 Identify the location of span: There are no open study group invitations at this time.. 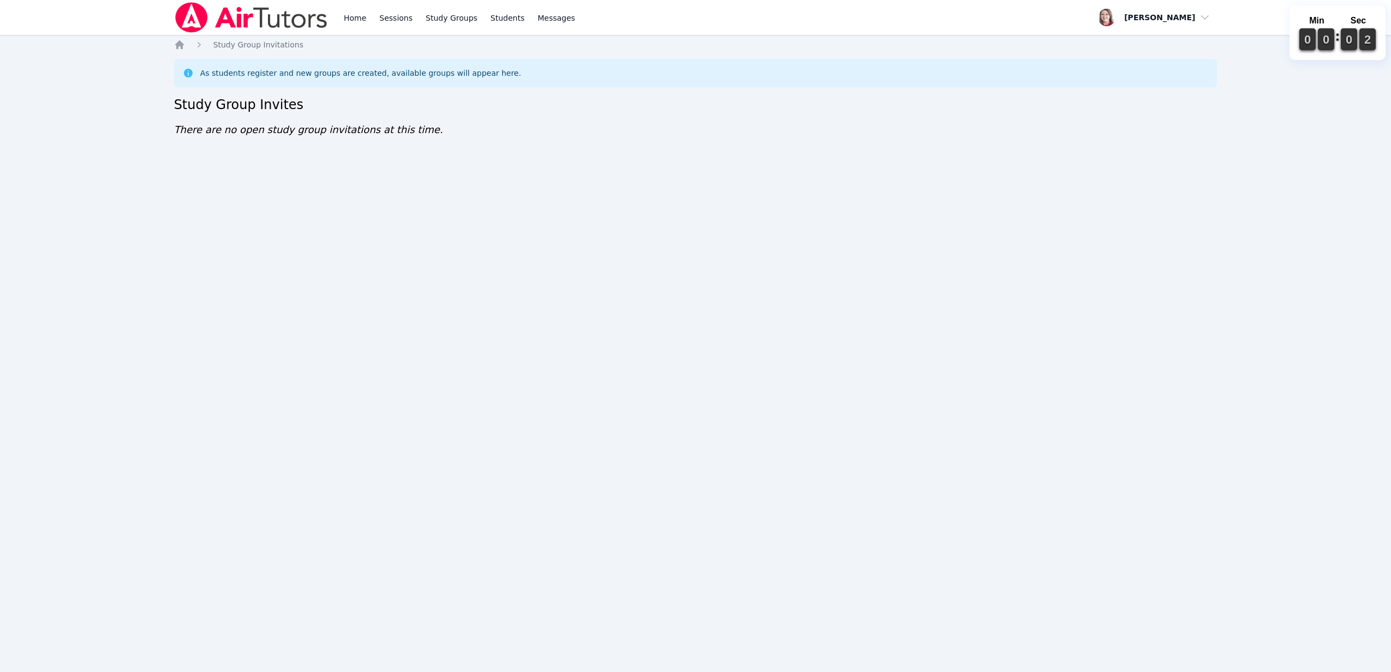
(308, 129).